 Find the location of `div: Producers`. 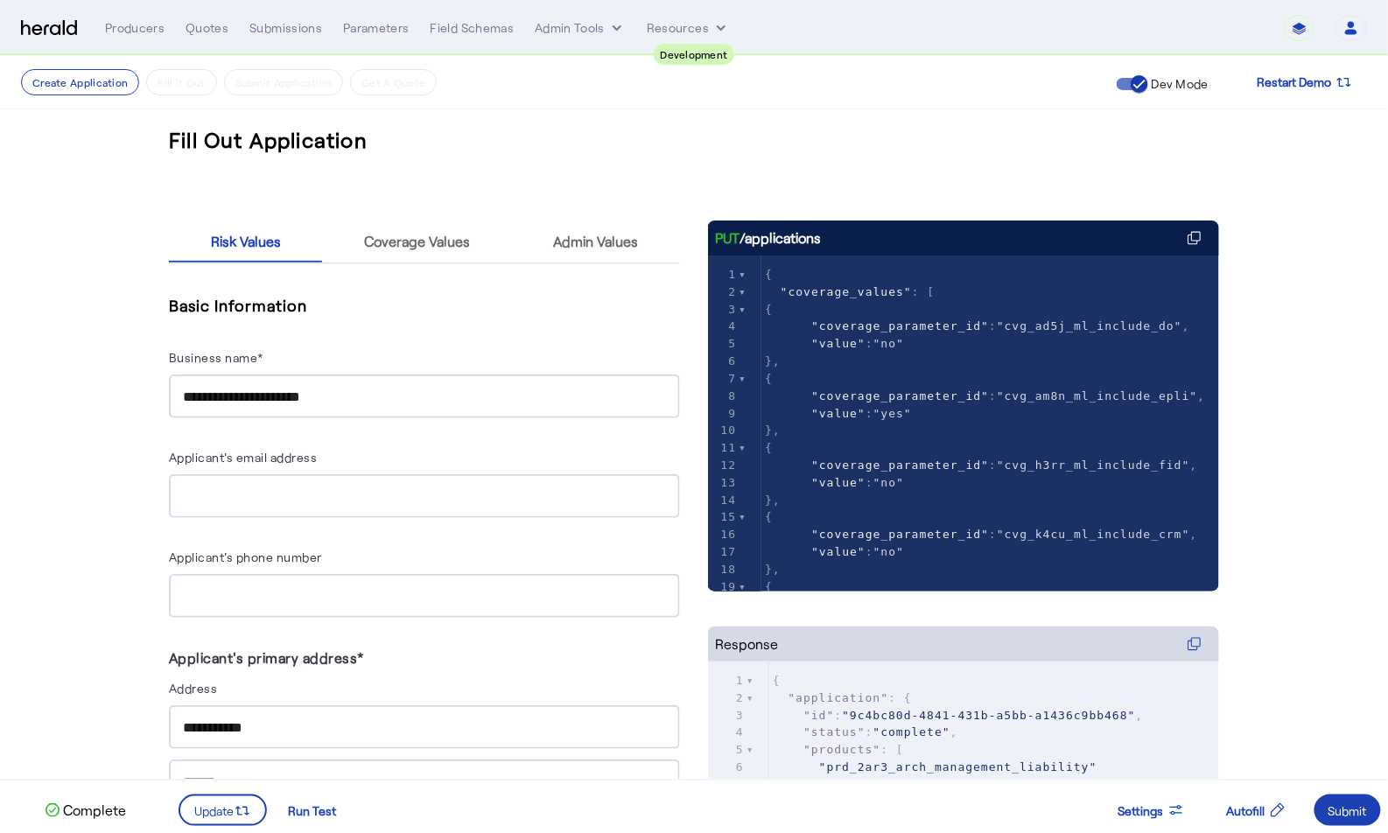

div: Producers is located at coordinates (135, 28).